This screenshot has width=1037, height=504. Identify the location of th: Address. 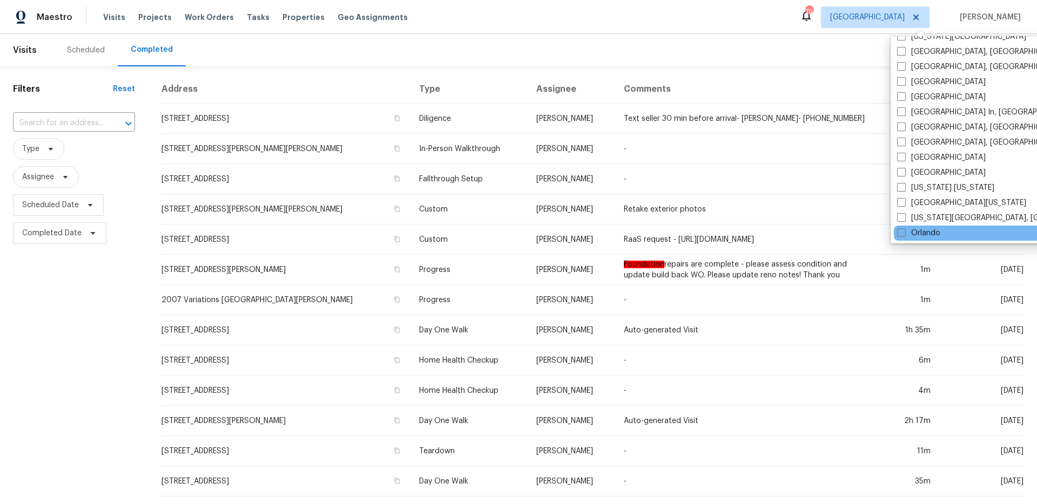
(286, 89).